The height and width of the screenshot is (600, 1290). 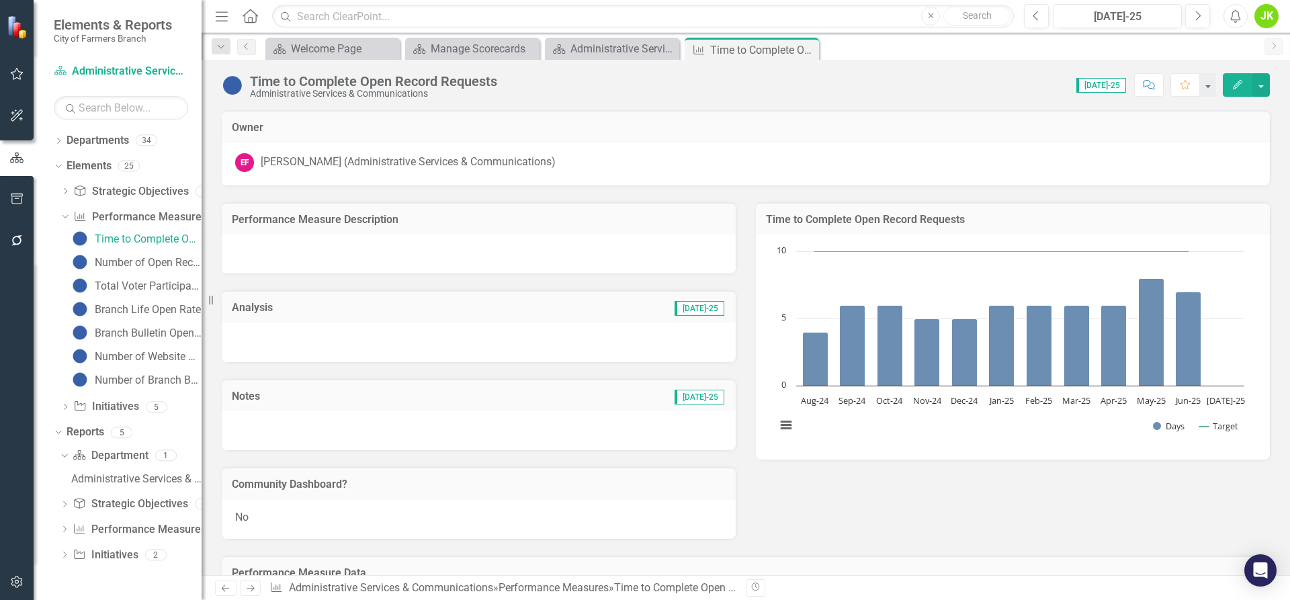 What do you see at coordinates (148, 310) in the screenshot?
I see `div: Branch Life Open Rate` at bounding box center [148, 310].